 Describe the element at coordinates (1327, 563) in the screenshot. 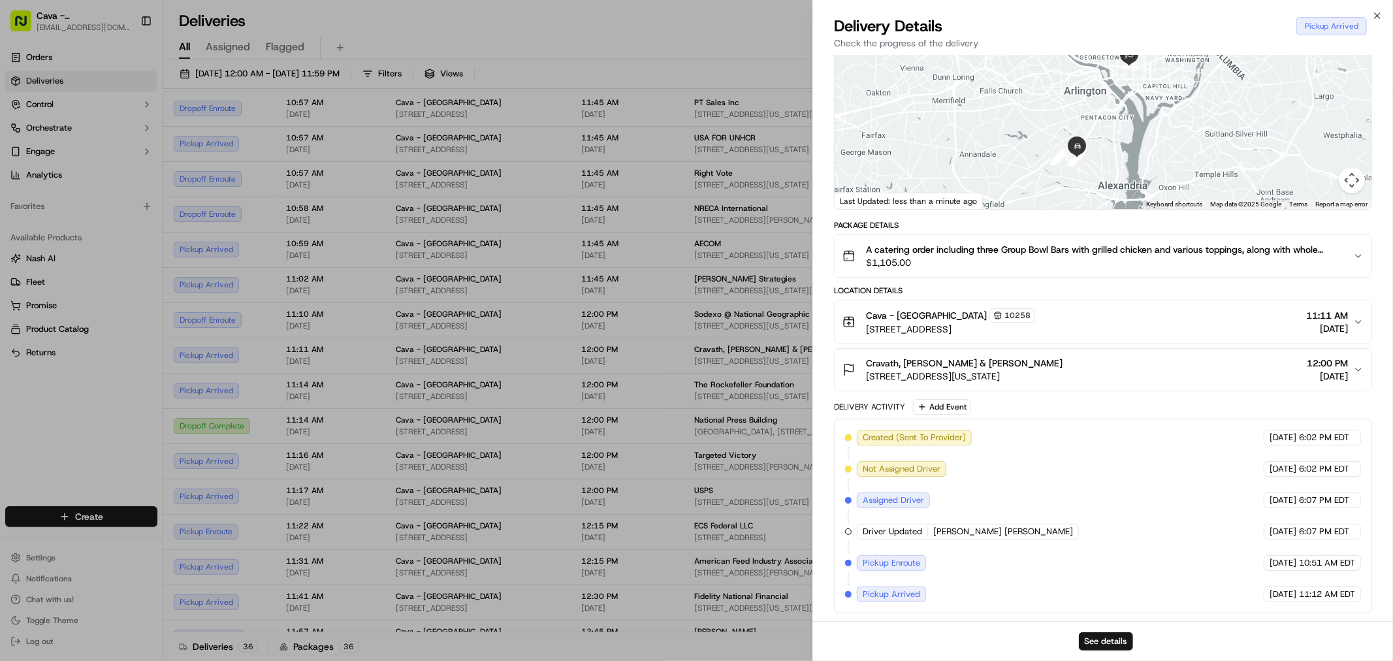

I see `span: 10:51 AM EDT` at that location.